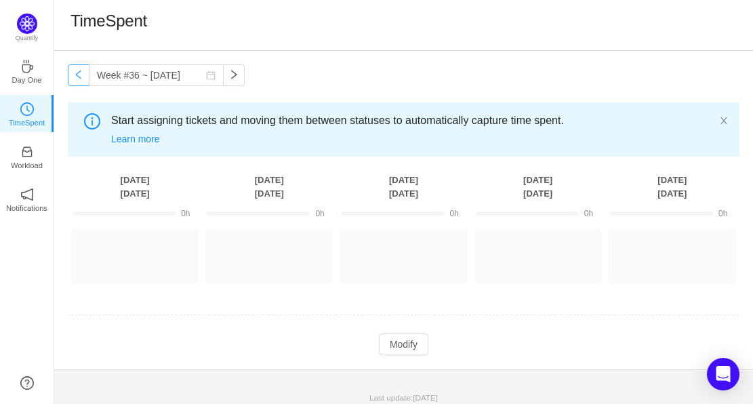 The width and height of the screenshot is (753, 404). What do you see at coordinates (92, 121) in the screenshot?
I see `i: icon: info-circle` at bounding box center [92, 121].